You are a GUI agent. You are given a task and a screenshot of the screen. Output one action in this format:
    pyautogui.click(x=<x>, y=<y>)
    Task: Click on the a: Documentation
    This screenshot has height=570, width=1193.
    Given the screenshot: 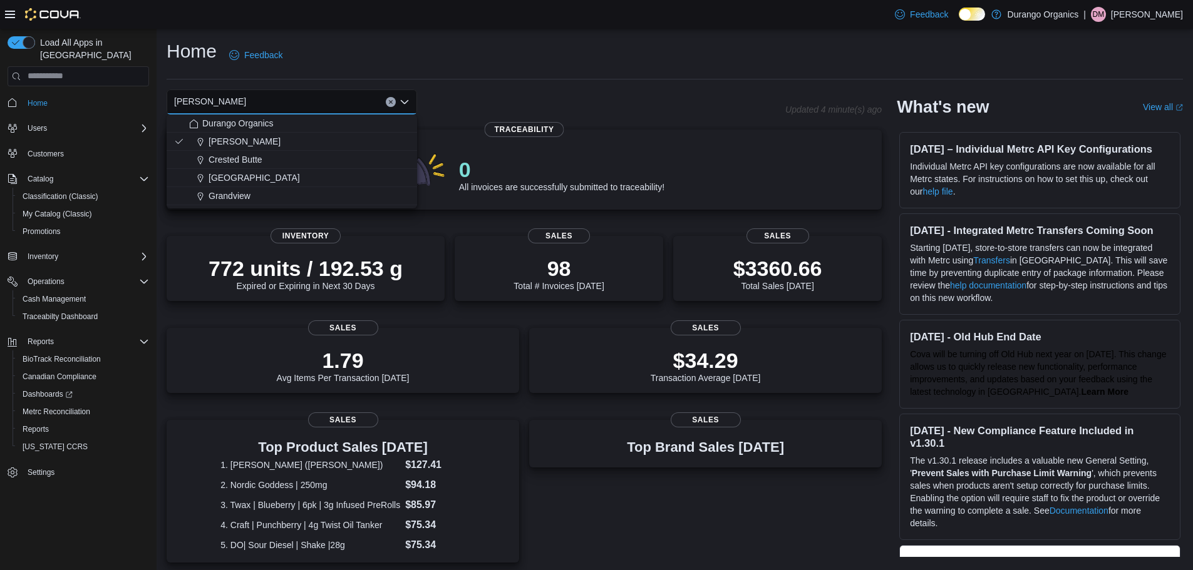 What is the action you would take?
    pyautogui.click(x=1079, y=511)
    